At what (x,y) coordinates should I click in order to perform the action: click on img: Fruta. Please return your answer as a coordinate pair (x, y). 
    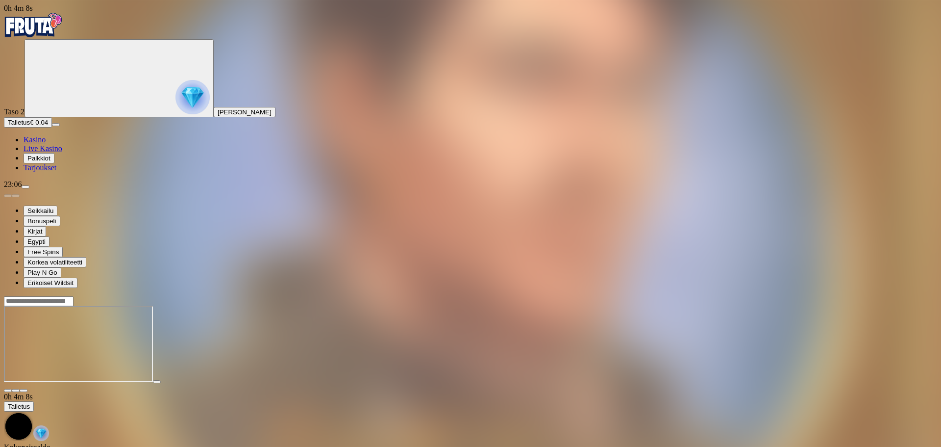
    Looking at the image, I should click on (33, 25).